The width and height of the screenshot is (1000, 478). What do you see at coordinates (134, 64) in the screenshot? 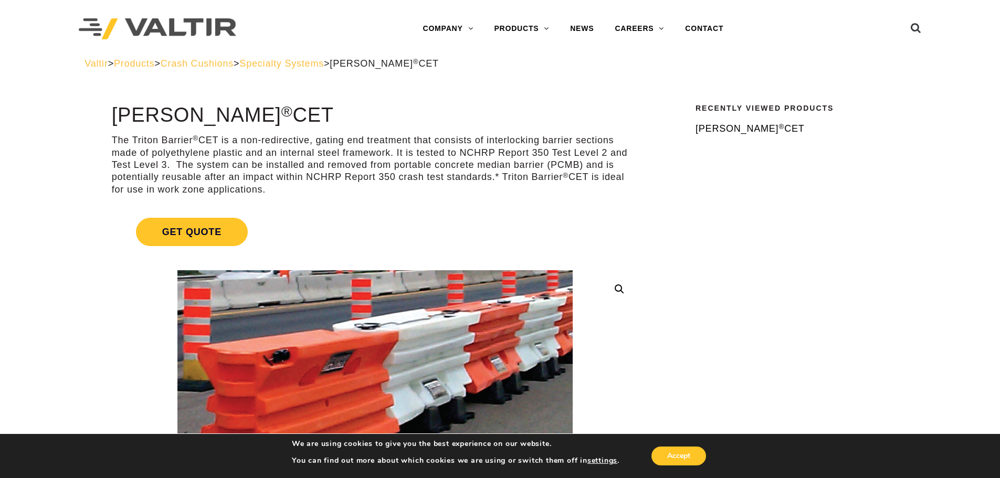
I see `span: Products` at bounding box center [134, 64].